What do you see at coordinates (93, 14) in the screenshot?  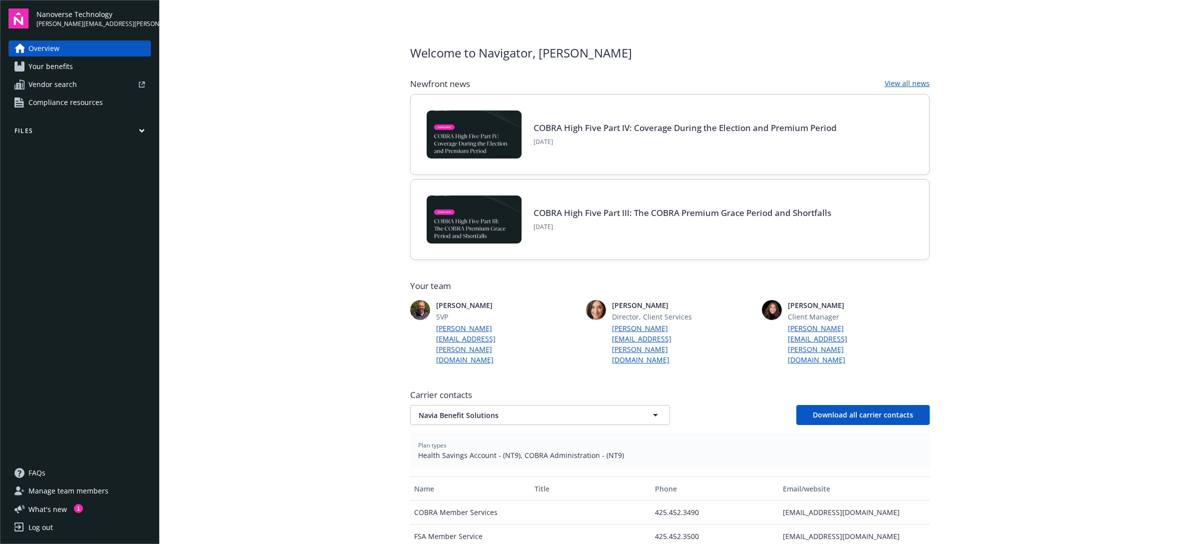 I see `span: Nanoverse Technology` at bounding box center [93, 14].